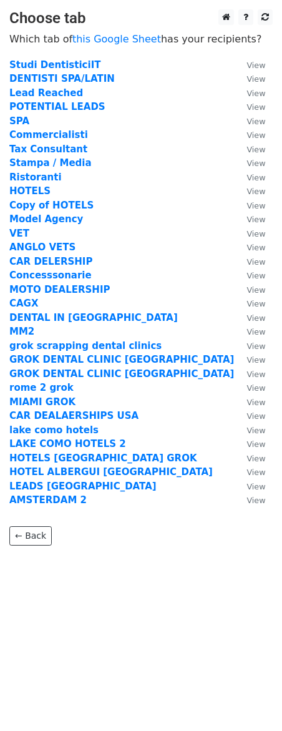 Image resolution: width=282 pixels, height=731 pixels. I want to click on a: MM2, so click(22, 331).